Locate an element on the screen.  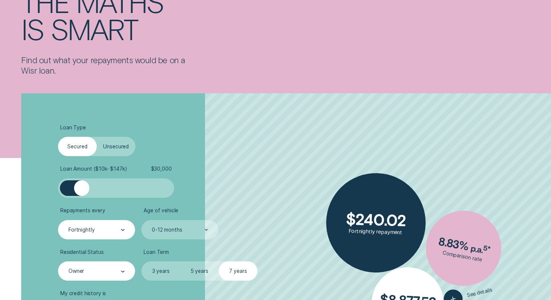
span: My credit history is is located at coordinates (83, 294).